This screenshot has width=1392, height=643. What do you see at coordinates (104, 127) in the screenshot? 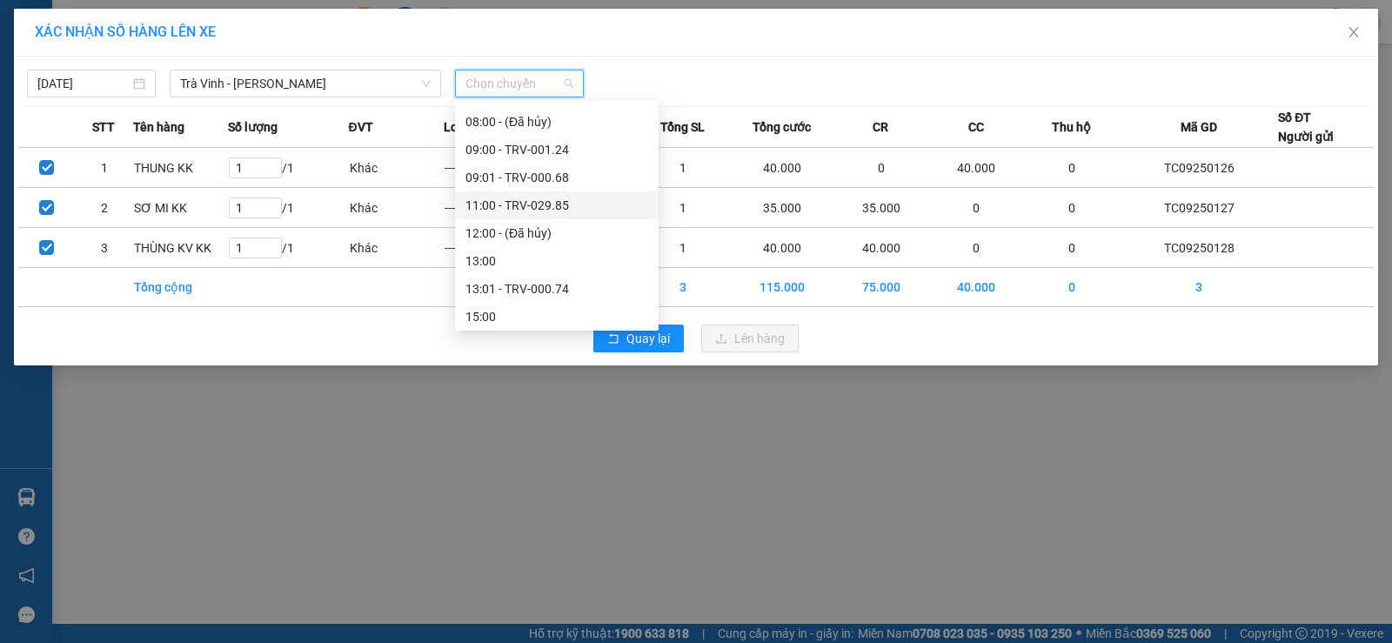
I see `span: STT` at bounding box center [104, 127].